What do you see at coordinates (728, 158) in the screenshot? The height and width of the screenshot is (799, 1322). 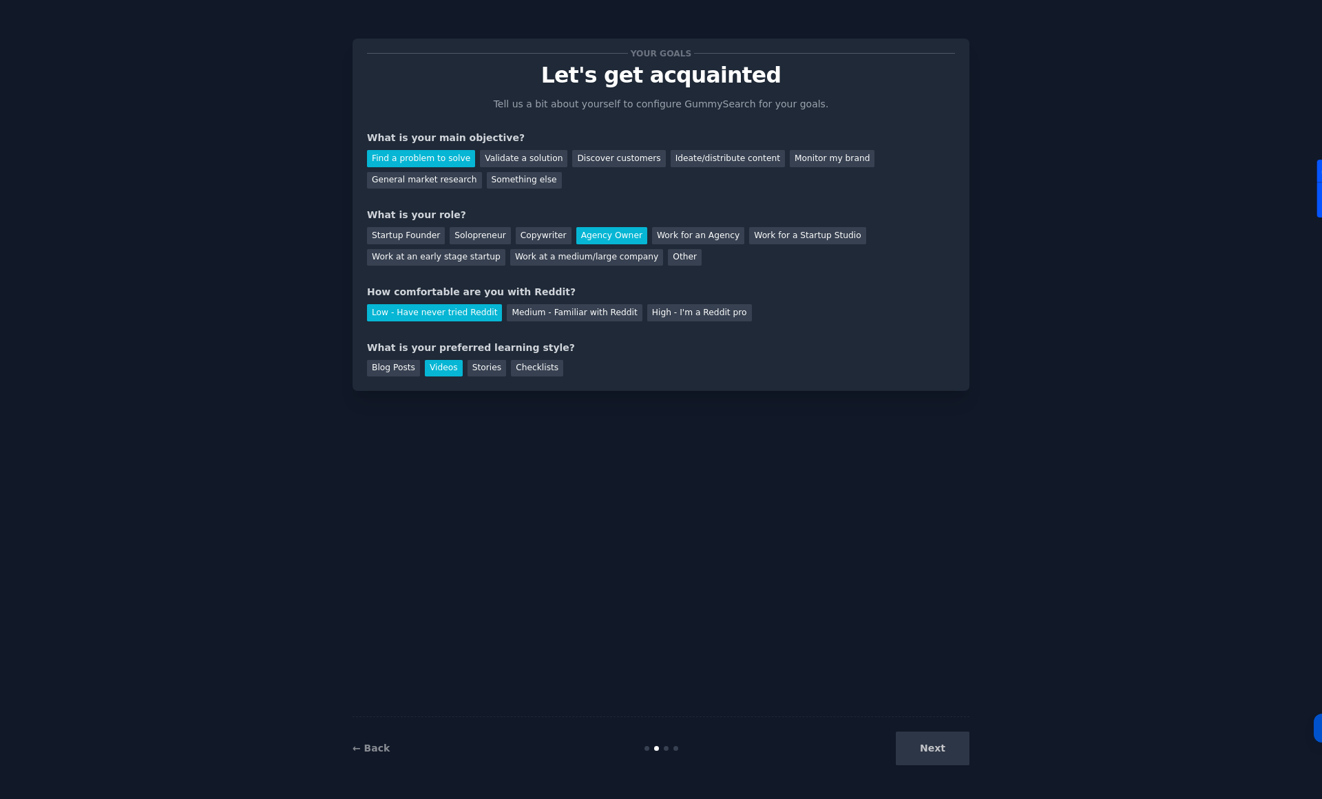 I see `div: Ideate/distribute content` at bounding box center [728, 158].